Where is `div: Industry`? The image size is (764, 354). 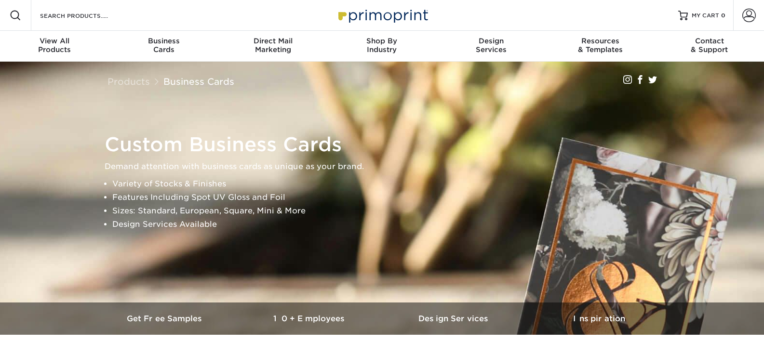 div: Industry is located at coordinates (382, 45).